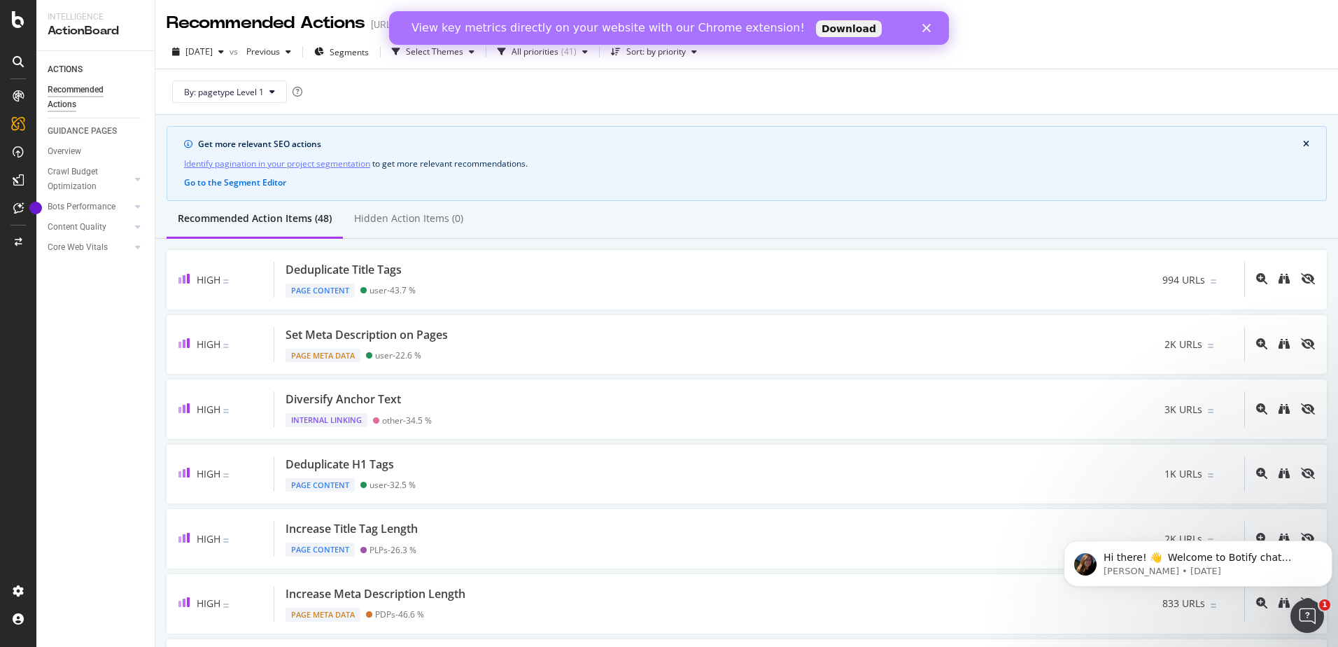 Image resolution: width=1338 pixels, height=647 pixels. I want to click on span: Segments, so click(349, 52).